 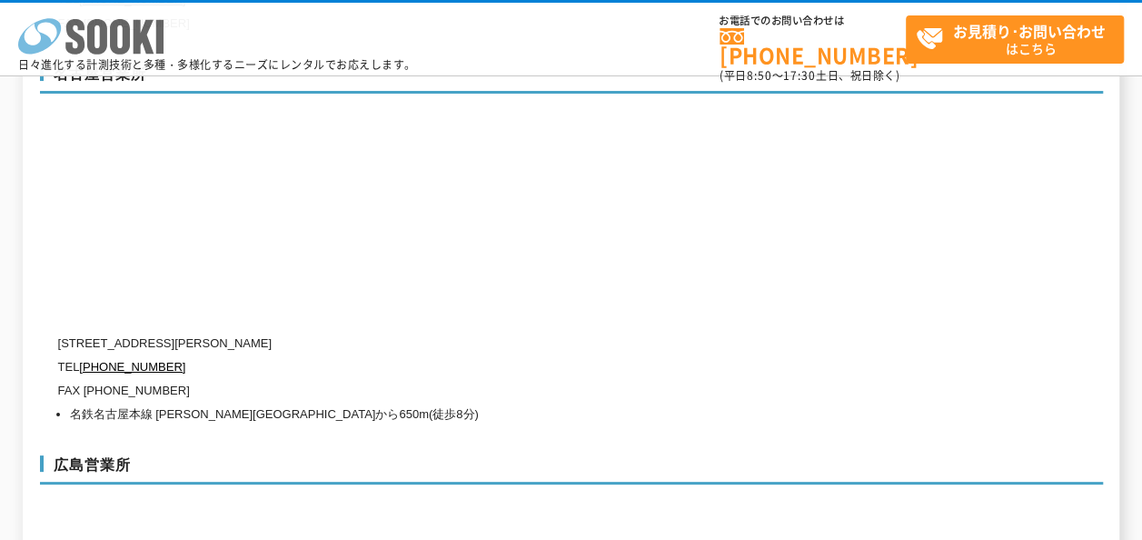 What do you see at coordinates (760, 75) in the screenshot?
I see `span: 8:50` at bounding box center [760, 75].